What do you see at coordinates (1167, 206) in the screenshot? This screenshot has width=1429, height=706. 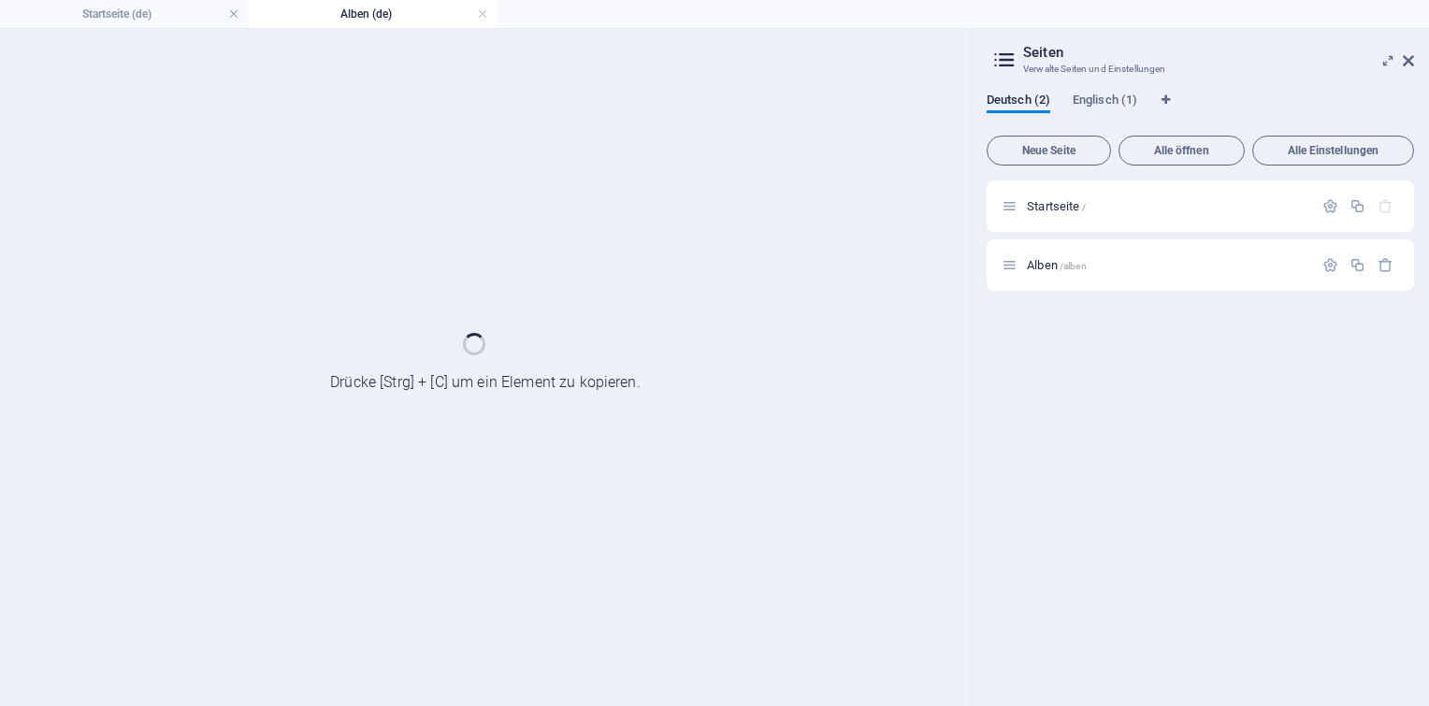 I see `div: Startseite/` at bounding box center [1167, 206].